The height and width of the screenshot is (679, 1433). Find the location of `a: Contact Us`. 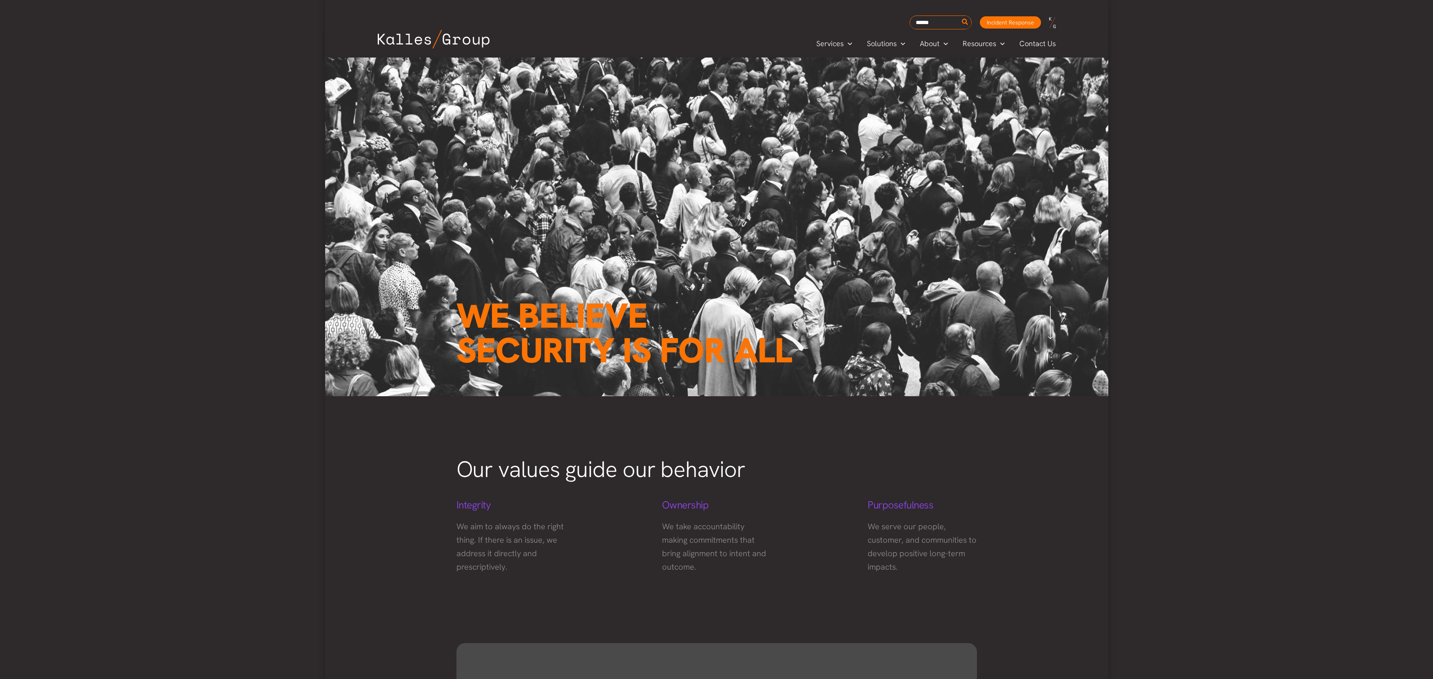

a: Contact Us is located at coordinates (1038, 44).